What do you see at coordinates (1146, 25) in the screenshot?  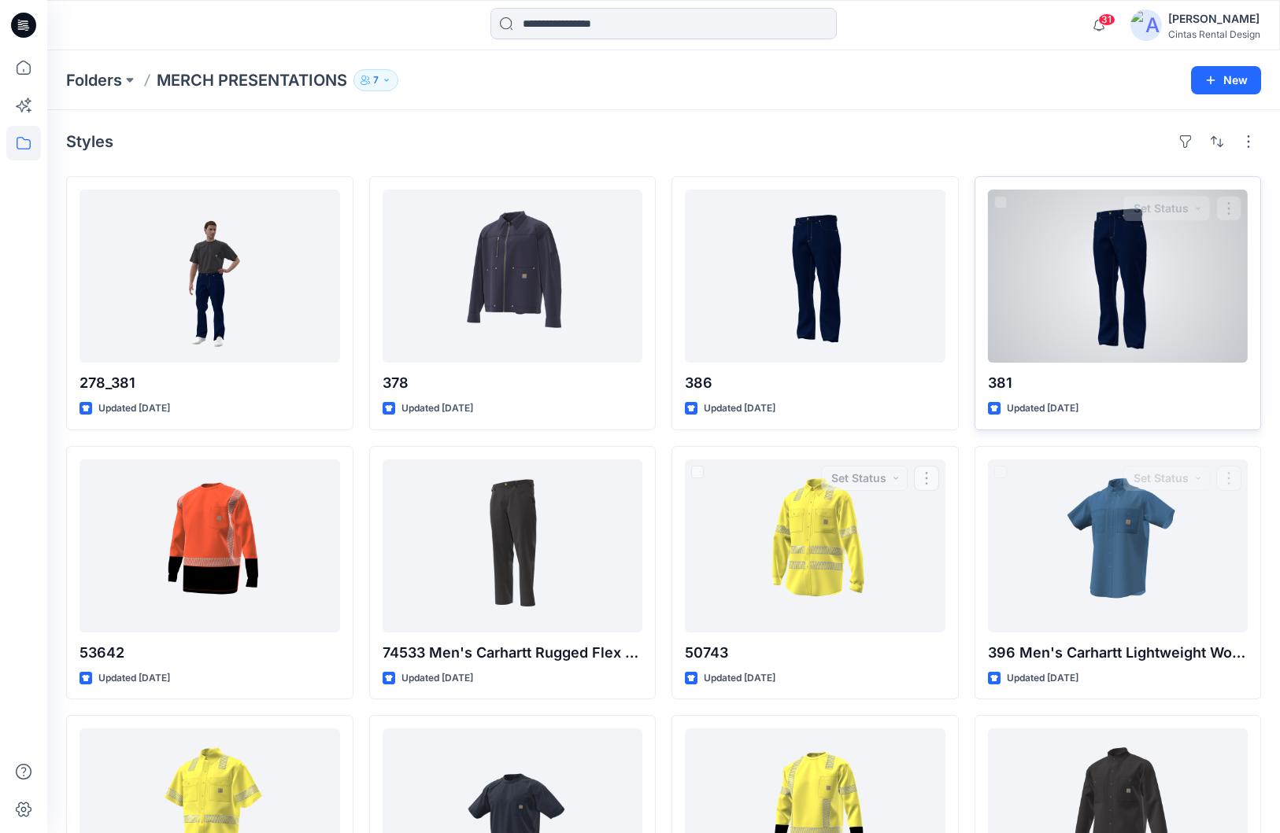 I see `img: avatar` at bounding box center [1146, 25].